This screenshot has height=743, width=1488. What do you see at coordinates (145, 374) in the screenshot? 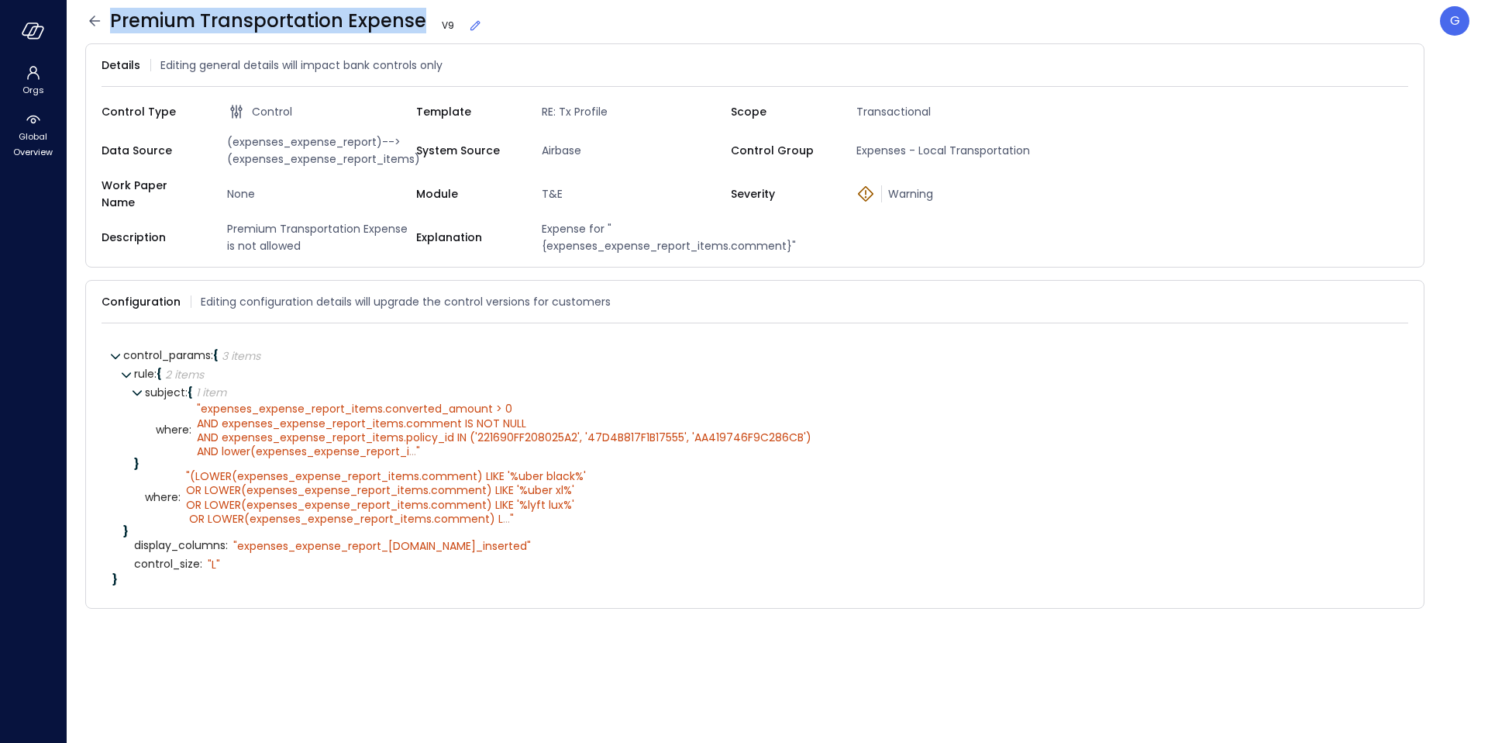
I see `span: rule` at bounding box center [145, 374].